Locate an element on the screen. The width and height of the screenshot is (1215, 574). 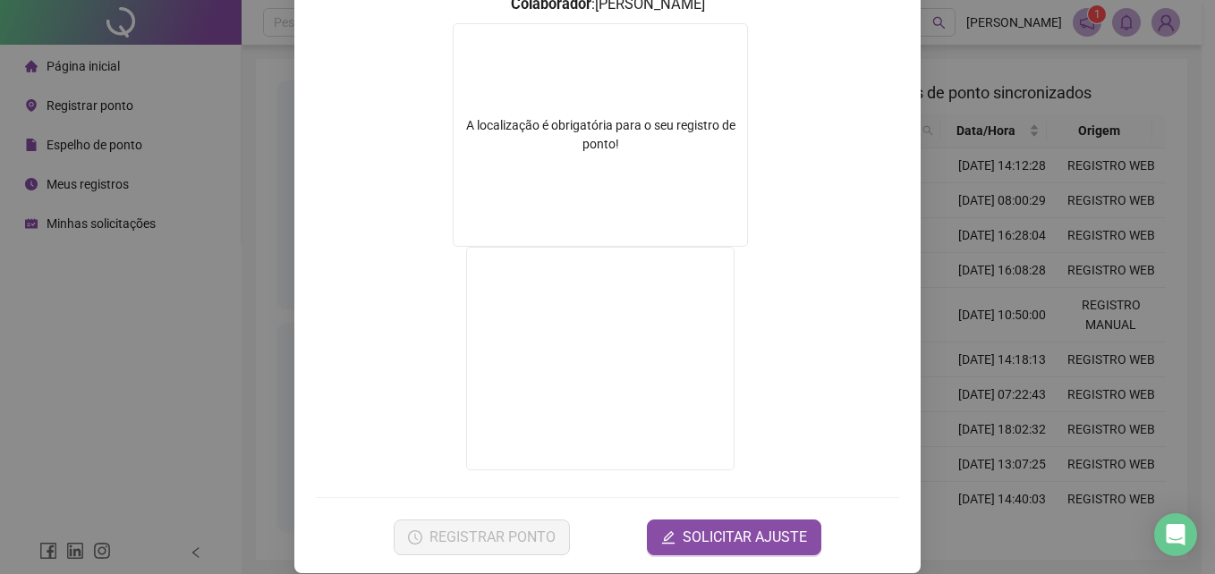
span: SOLICITAR AJUSTE is located at coordinates (744, 538).